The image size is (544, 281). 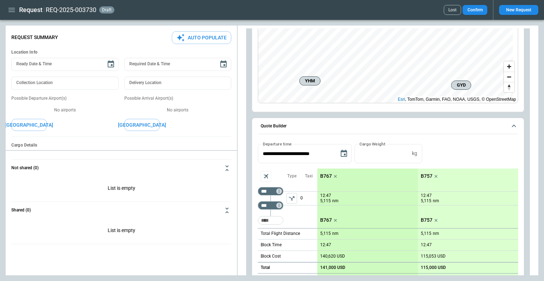 What do you see at coordinates (107, 10) in the screenshot?
I see `span: draft` at bounding box center [107, 10].